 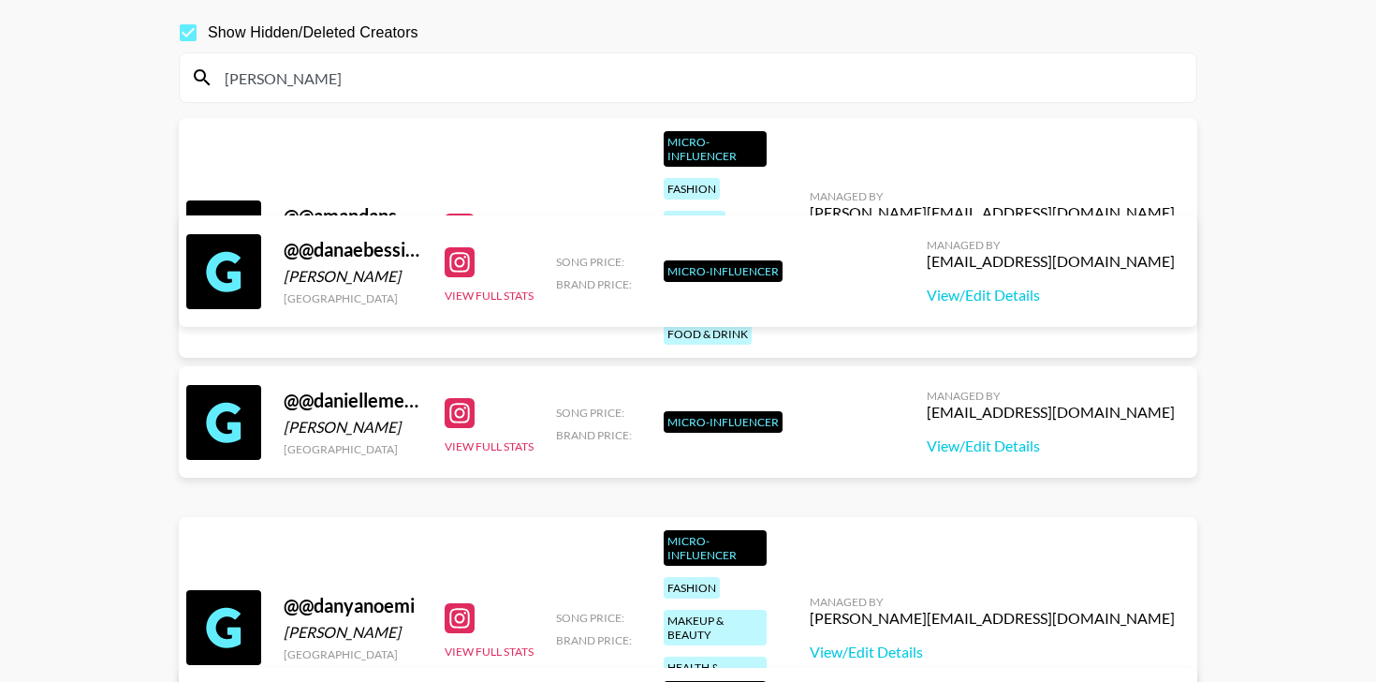 I want to click on input: Search by User Name, so click(x=699, y=78).